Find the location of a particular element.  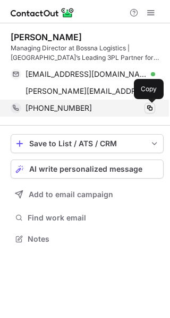

div: Save to List / ATS / CRM is located at coordinates (87, 144).